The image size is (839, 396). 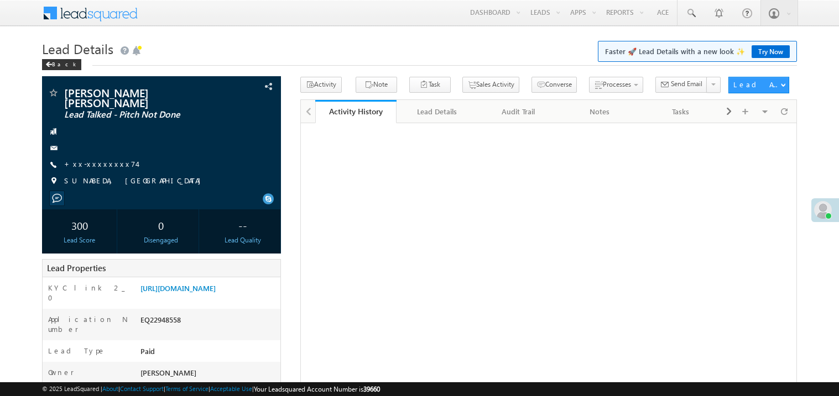 What do you see at coordinates (64, 63) in the screenshot?
I see `a: Back` at bounding box center [64, 63].